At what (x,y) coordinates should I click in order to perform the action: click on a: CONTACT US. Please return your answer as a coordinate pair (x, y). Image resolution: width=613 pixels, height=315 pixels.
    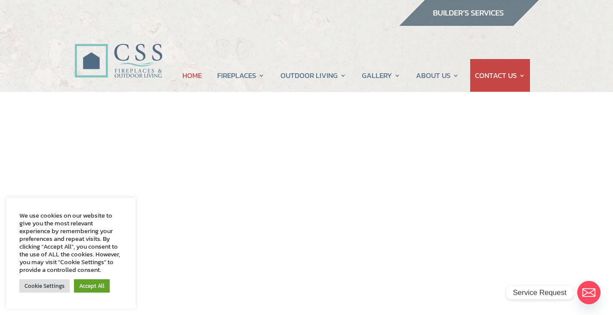
    Looking at the image, I should click on (500, 75).